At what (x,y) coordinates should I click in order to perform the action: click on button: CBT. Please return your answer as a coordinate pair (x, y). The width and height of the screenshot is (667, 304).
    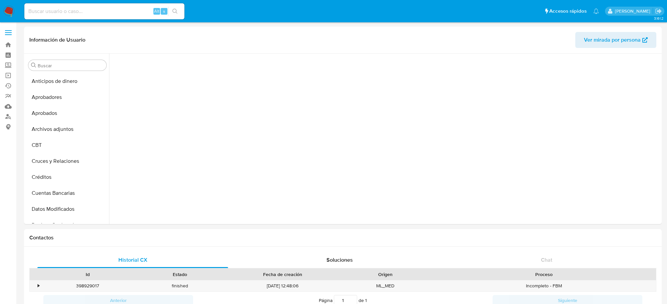
    Looking at the image, I should click on (67, 145).